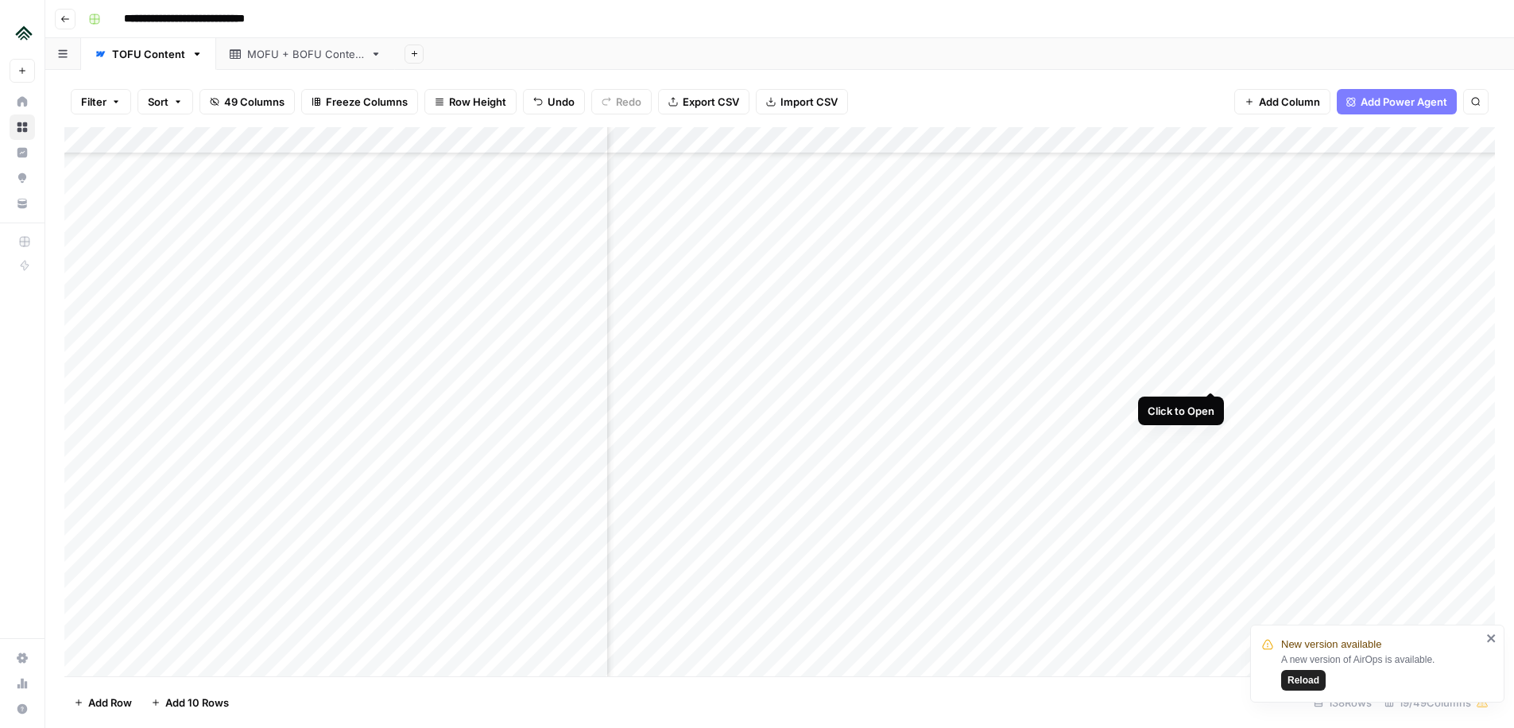 The height and width of the screenshot is (728, 1514). What do you see at coordinates (22, 683) in the screenshot?
I see `a: Usage` at bounding box center [22, 683].